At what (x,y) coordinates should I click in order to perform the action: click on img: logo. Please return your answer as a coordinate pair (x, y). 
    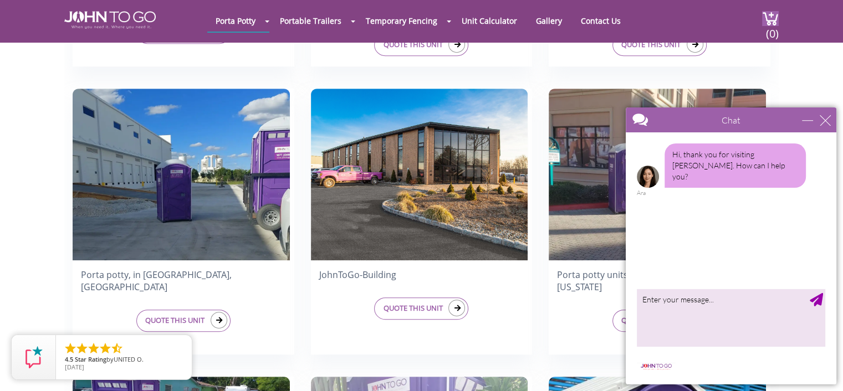
    Looking at the image, I should click on (37, 266).